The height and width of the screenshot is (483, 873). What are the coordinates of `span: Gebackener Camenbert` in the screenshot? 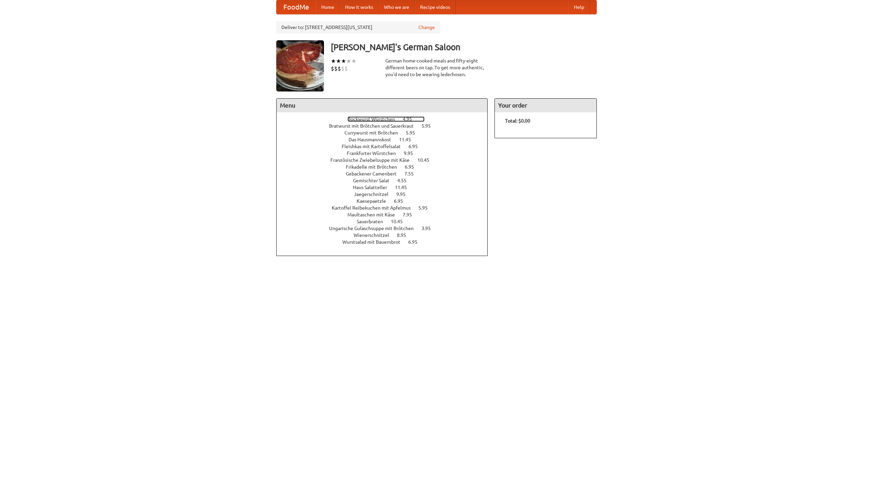 It's located at (374, 174).